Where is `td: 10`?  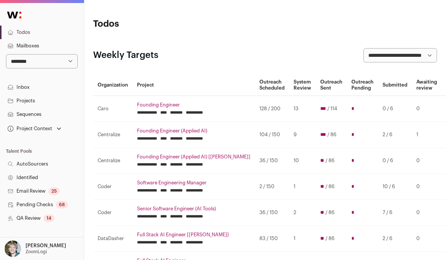
td: 10 is located at coordinates (302, 160).